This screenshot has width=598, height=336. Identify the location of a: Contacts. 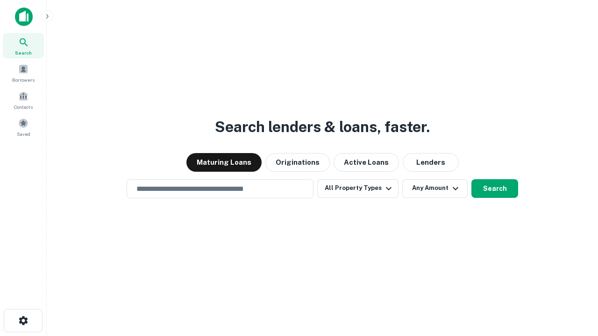
(23, 100).